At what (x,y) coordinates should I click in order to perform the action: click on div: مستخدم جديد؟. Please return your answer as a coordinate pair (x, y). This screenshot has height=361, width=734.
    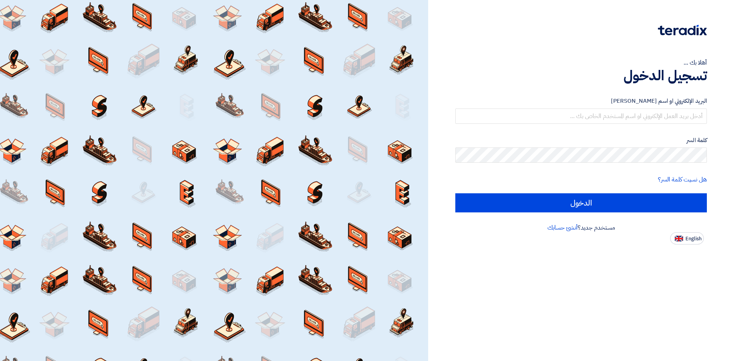
    Looking at the image, I should click on (581, 228).